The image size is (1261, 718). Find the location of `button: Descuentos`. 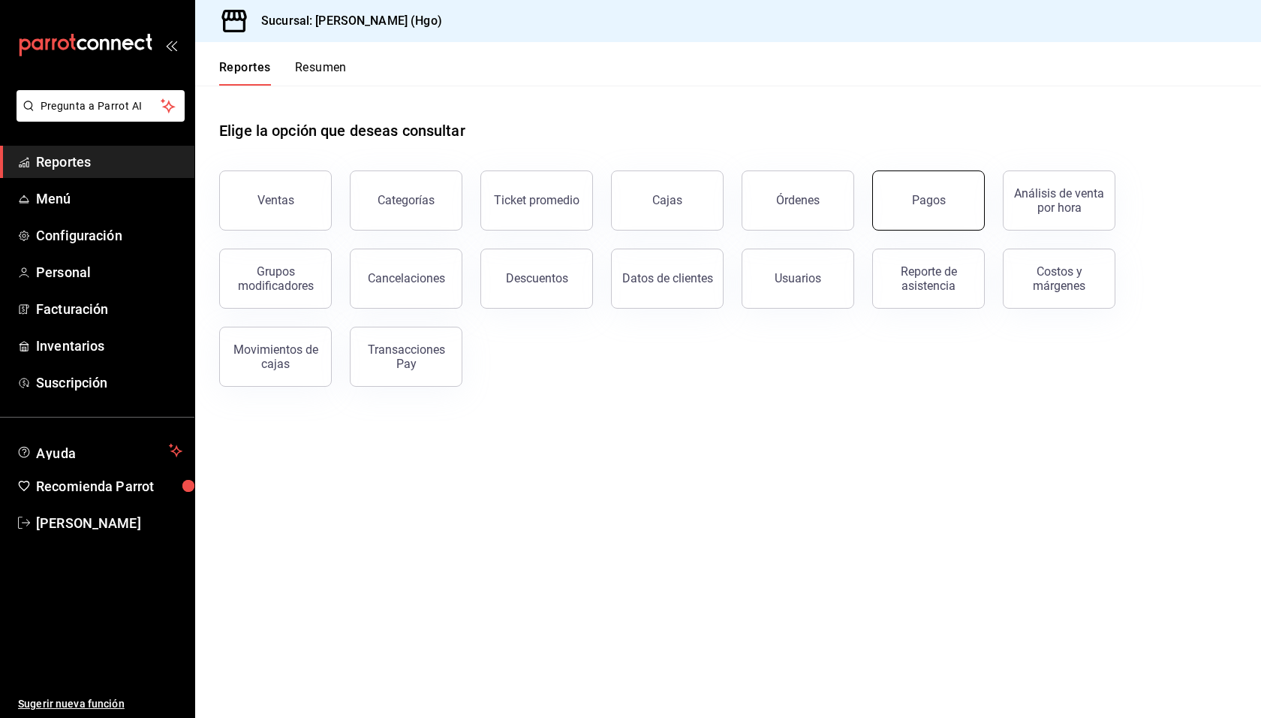

button: Descuentos is located at coordinates (537, 278).